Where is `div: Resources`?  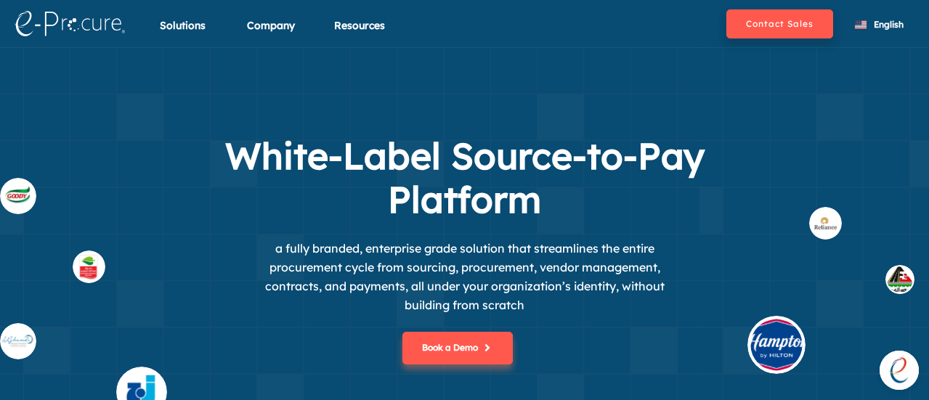
div: Resources is located at coordinates (359, 34).